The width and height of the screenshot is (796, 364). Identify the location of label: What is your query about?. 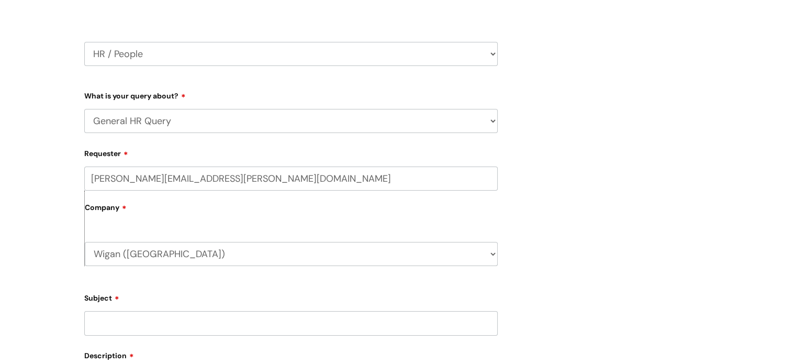
(291, 94).